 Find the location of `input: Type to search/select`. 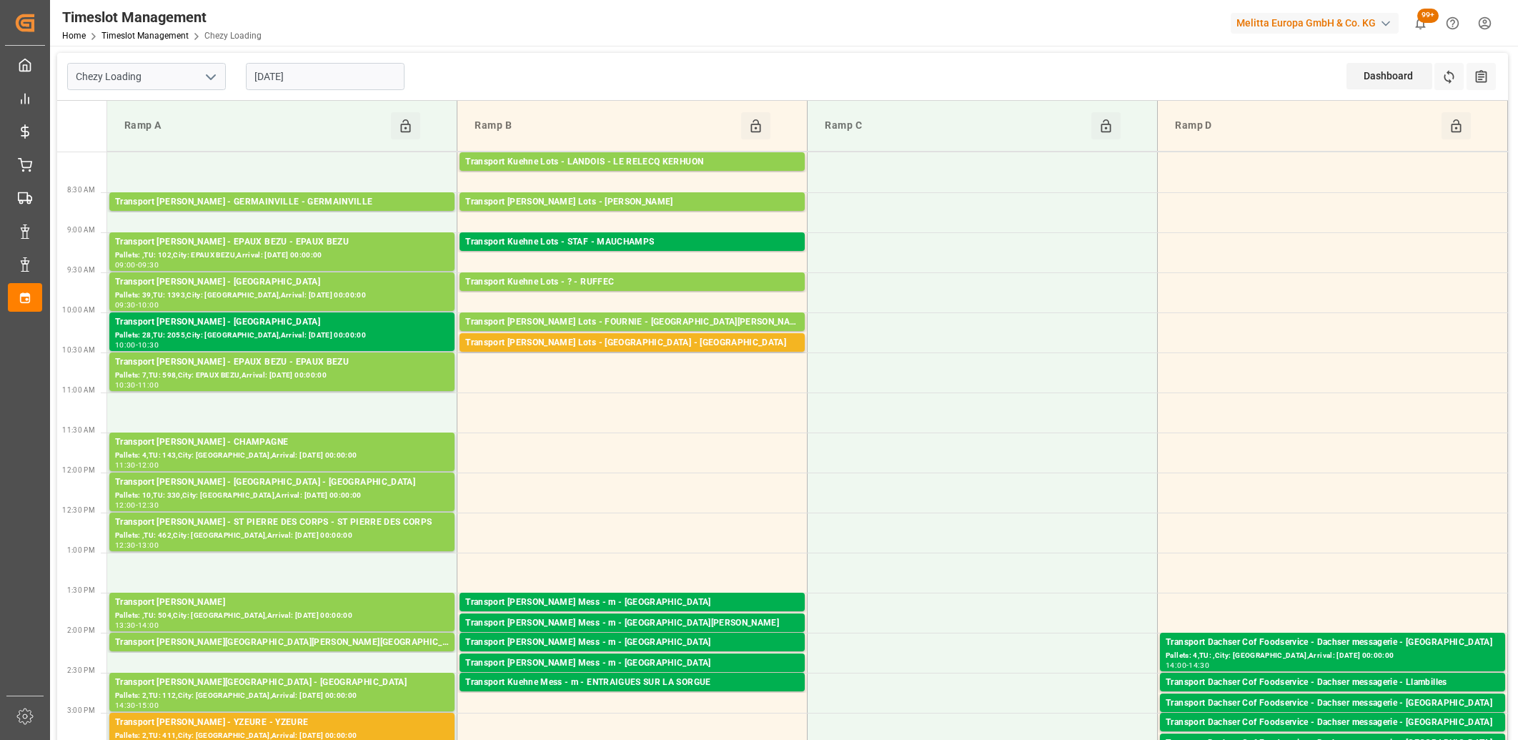

input: Type to search/select is located at coordinates (146, 76).